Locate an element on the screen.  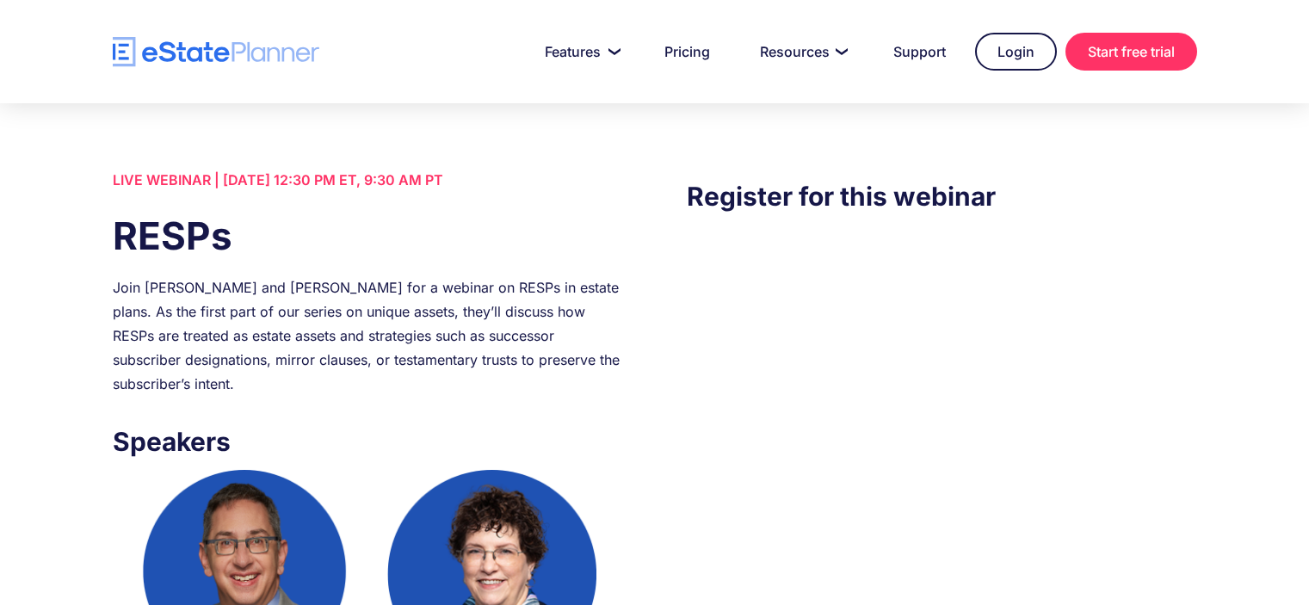
a: Features is located at coordinates (579, 52).